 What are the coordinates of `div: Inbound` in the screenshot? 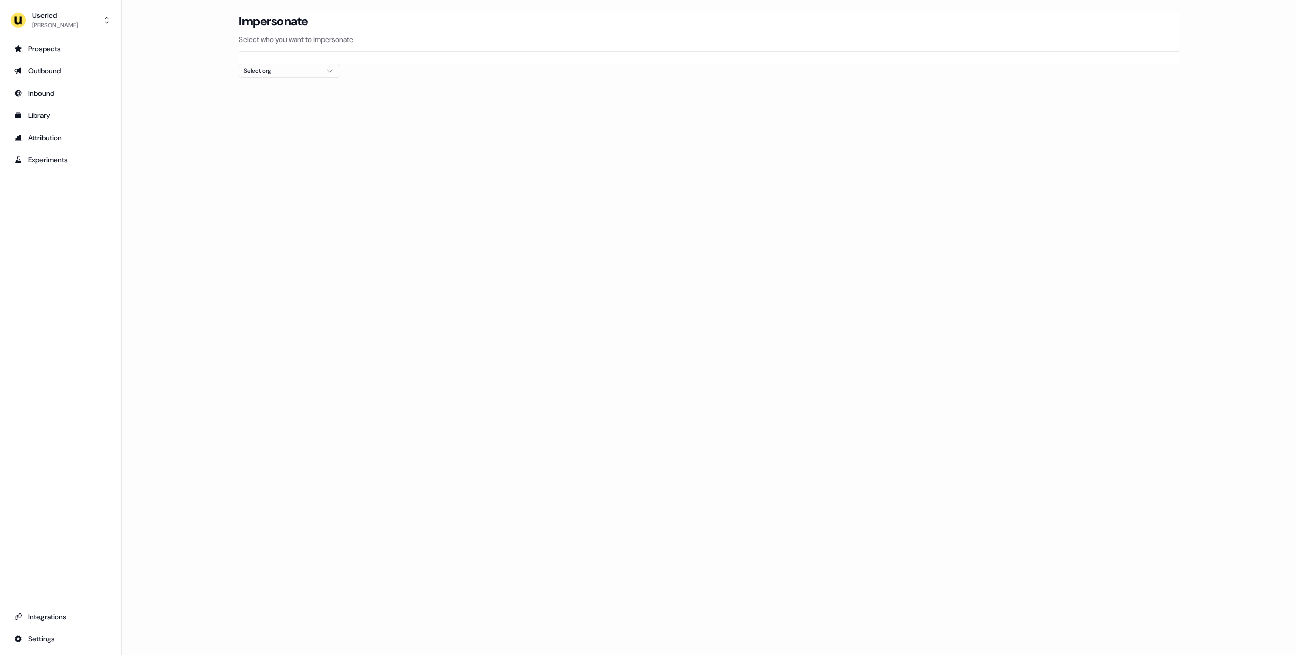 It's located at (60, 93).